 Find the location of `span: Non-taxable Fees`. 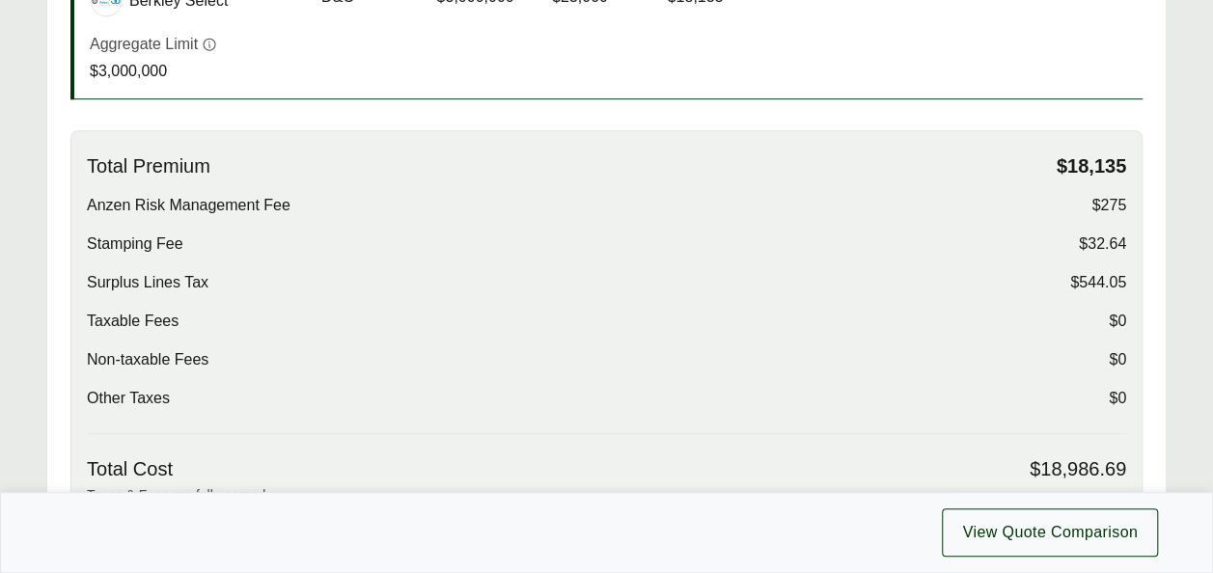

span: Non-taxable Fees is located at coordinates (148, 360).